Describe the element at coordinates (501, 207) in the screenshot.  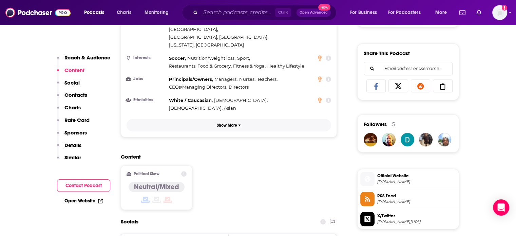
I see `div: Open Intercom Messenger` at that location.